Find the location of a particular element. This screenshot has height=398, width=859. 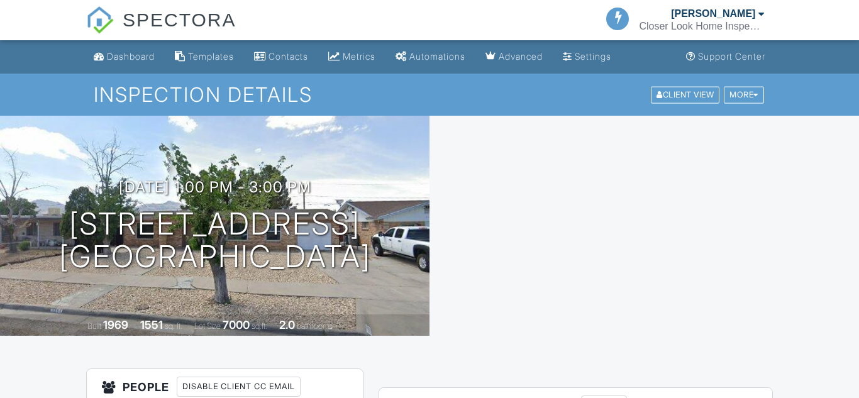

a: SPECTORA is located at coordinates (161, 30).